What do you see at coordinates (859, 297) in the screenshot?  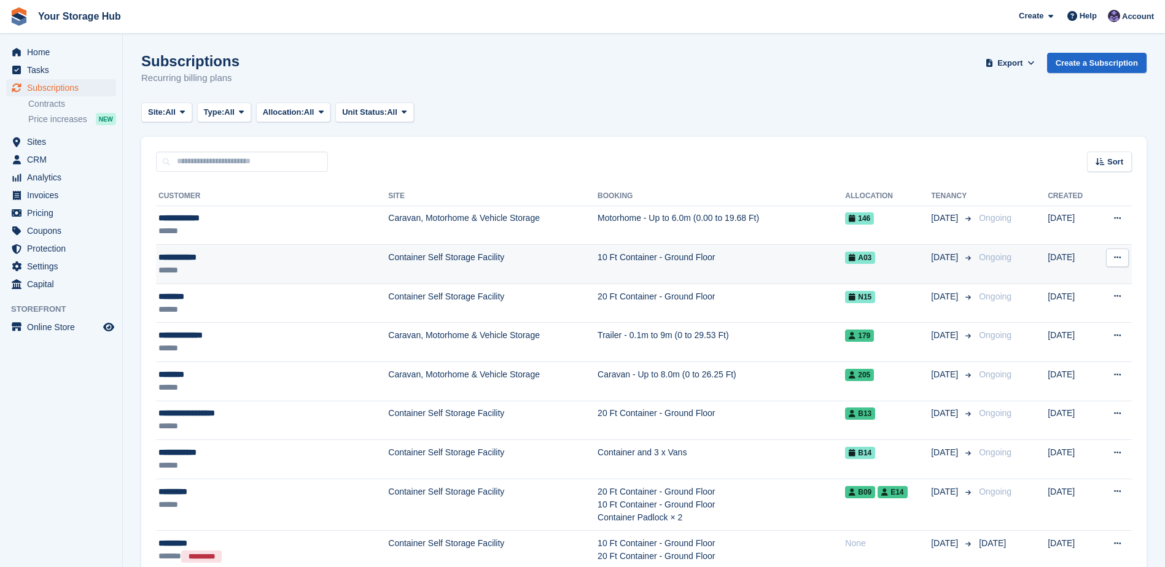 I see `span: N15` at bounding box center [859, 297].